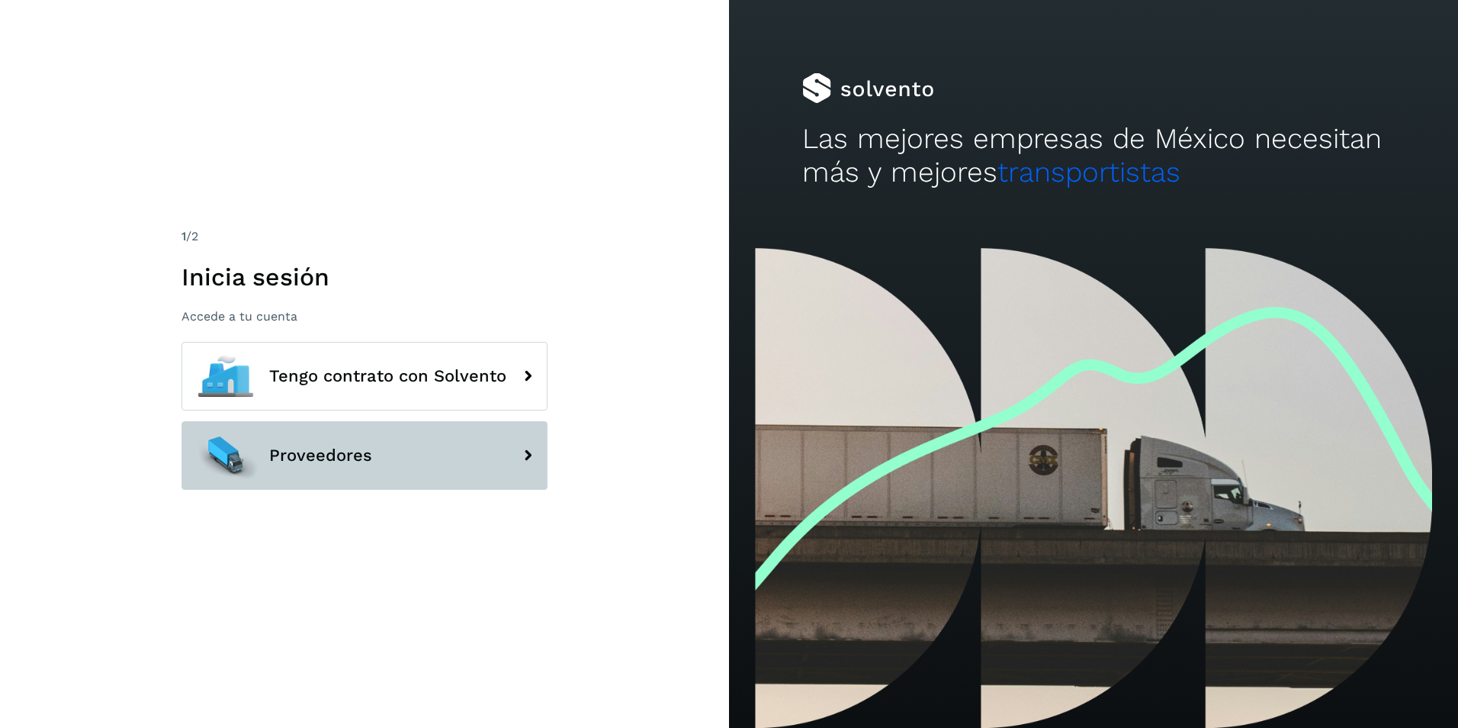  I want to click on span: transportistas, so click(1089, 172).